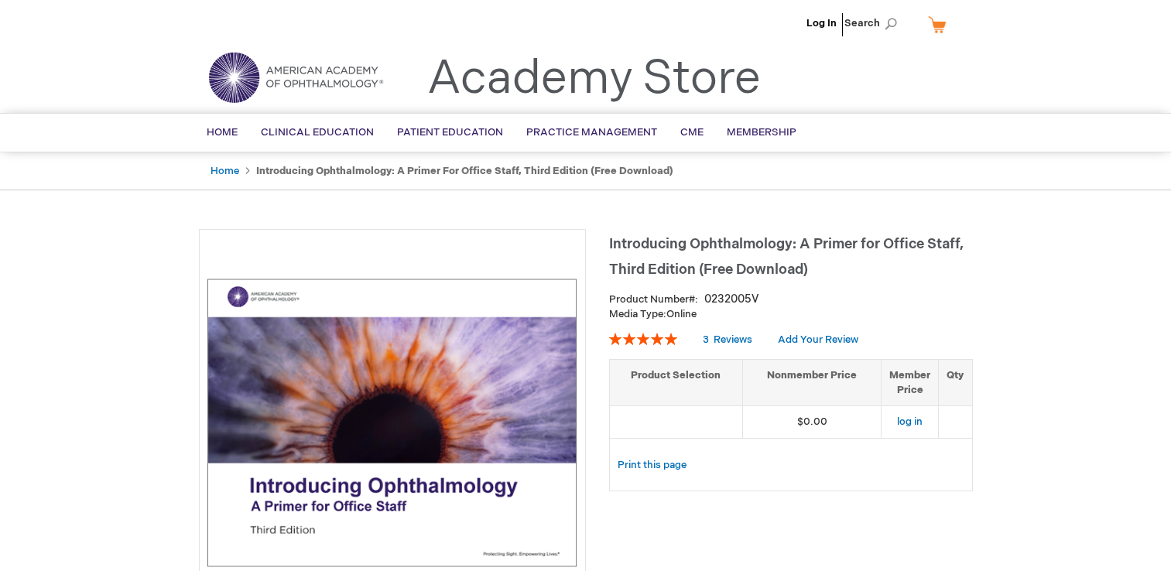  Describe the element at coordinates (812, 423) in the screenshot. I see `td: $0.00` at that location.